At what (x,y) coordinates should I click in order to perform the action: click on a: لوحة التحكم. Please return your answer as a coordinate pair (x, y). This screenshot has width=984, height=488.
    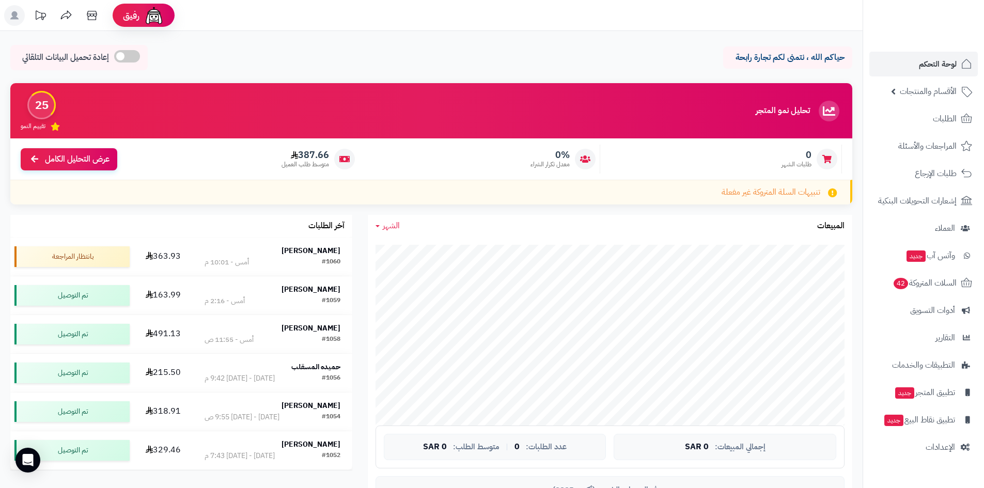
    Looking at the image, I should click on (924, 64).